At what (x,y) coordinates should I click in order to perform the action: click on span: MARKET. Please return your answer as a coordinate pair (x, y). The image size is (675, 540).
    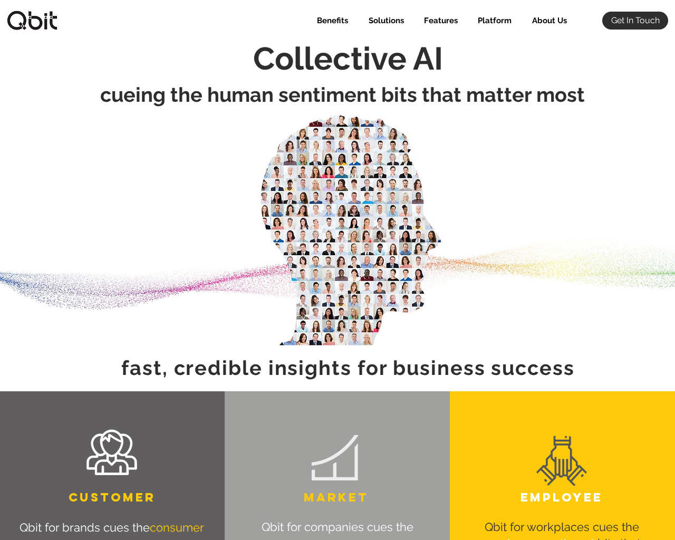
    Looking at the image, I should click on (336, 497).